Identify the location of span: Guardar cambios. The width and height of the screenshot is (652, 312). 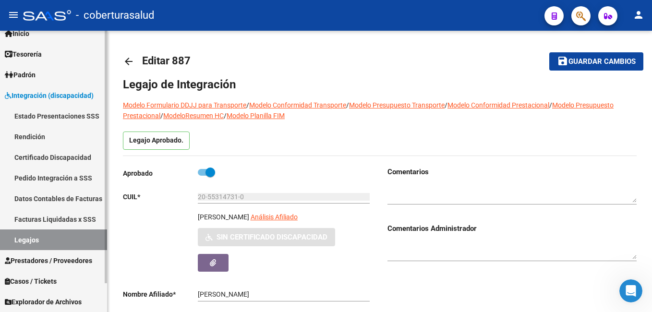
(602, 62).